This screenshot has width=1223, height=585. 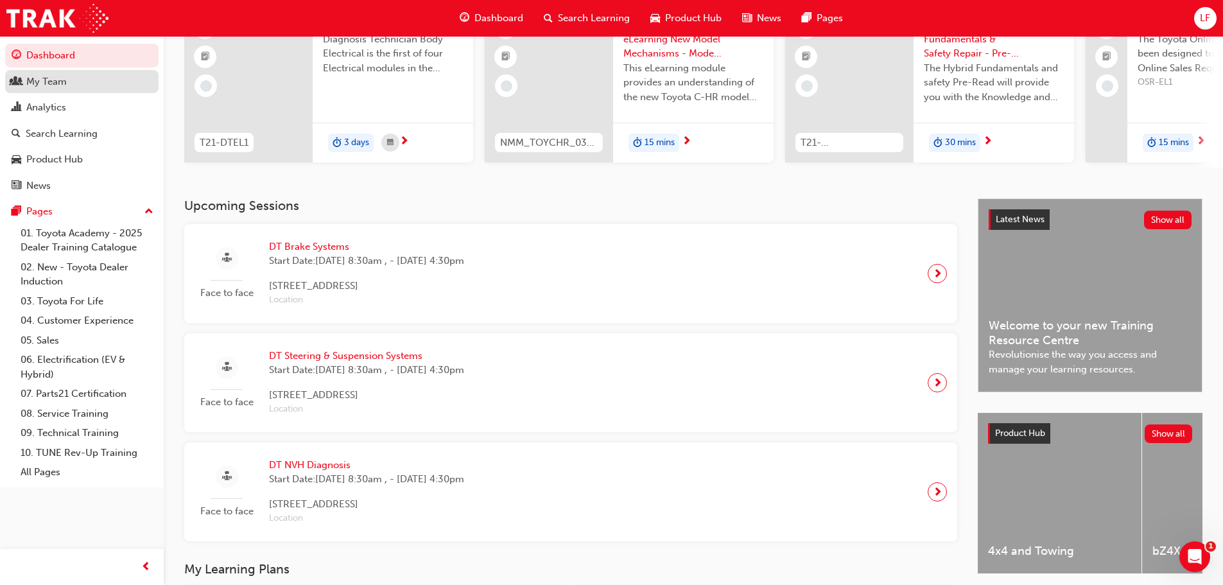 I want to click on a: Latest NewsShow allWelcome to your new Training Resource CentreRevolutionise the way you access a..., so click(x=1090, y=295).